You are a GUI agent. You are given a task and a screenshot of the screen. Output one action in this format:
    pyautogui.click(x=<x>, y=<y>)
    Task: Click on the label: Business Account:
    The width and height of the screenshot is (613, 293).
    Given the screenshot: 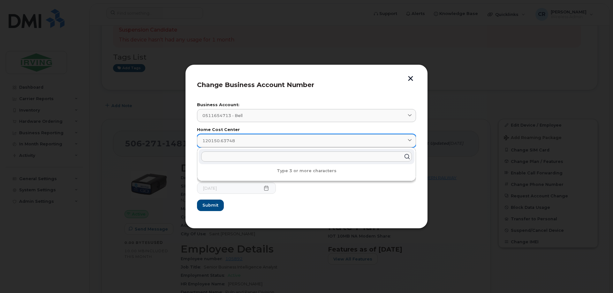 What is the action you would take?
    pyautogui.click(x=306, y=105)
    